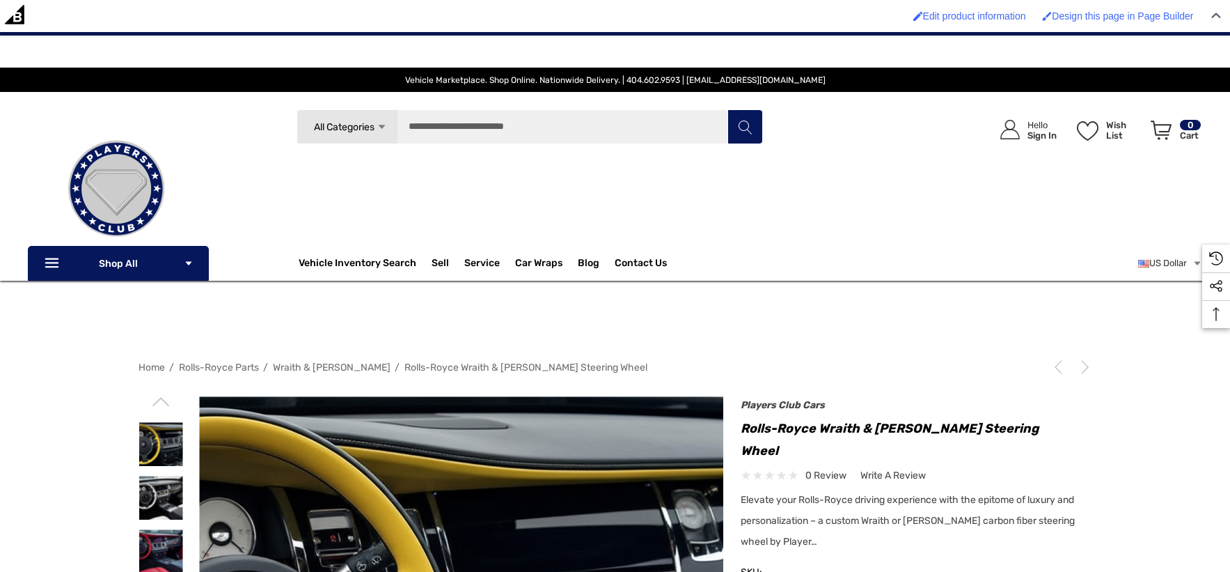 The image size is (1230, 572). I want to click on p: 0, so click(1191, 125).